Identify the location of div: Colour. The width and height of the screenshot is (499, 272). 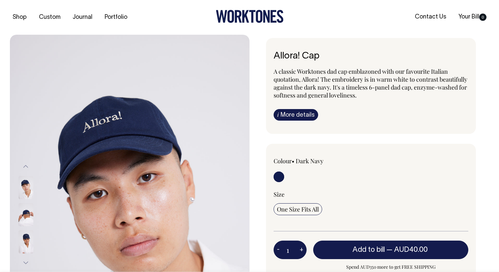
(312, 161).